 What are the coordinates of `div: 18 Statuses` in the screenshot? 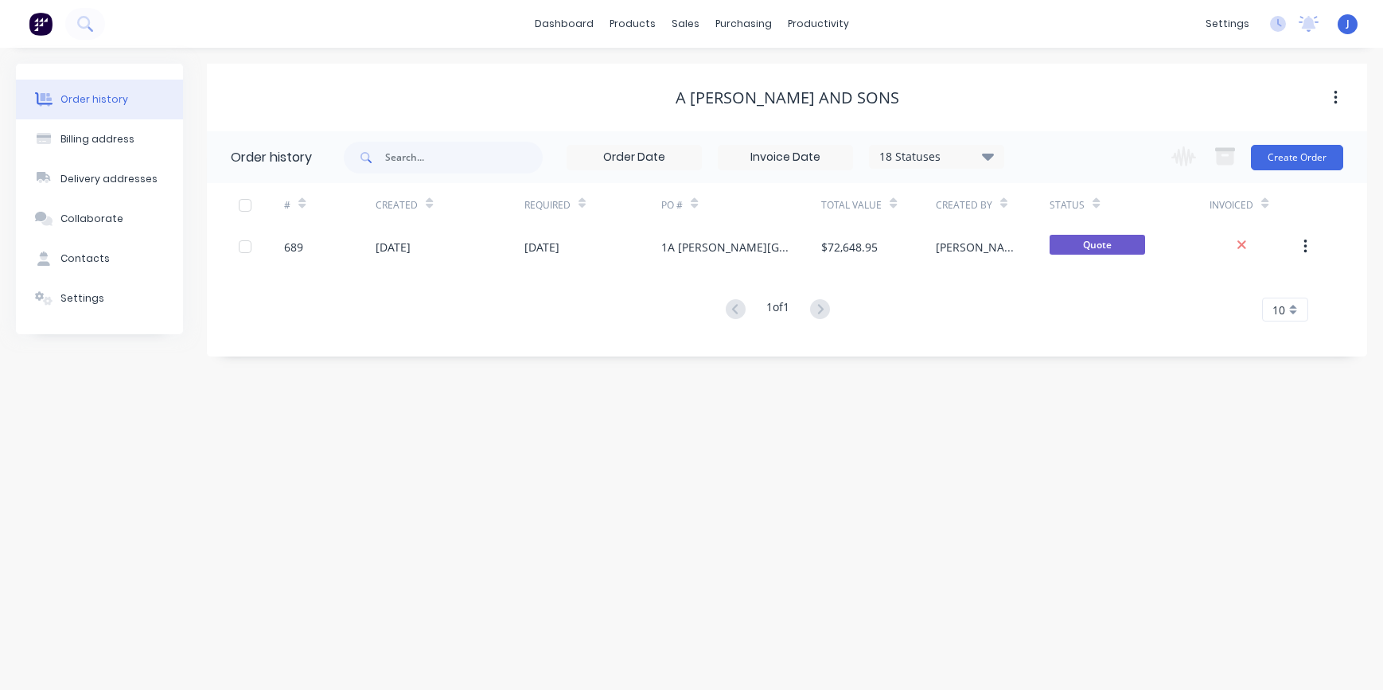 It's located at (936, 157).